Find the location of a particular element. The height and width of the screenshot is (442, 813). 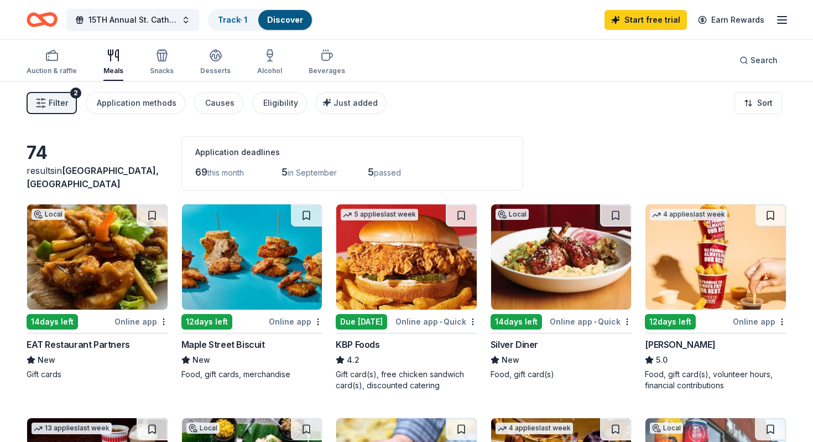

div: Application deadlines is located at coordinates (353, 152).